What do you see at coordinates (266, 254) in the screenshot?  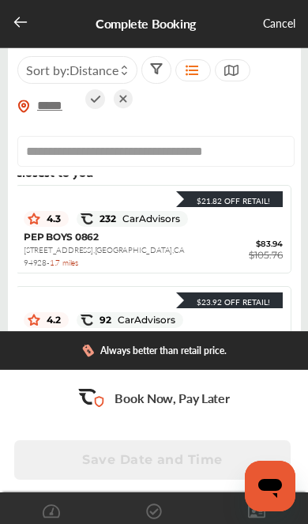 I see `span: $105.76` at bounding box center [266, 254].